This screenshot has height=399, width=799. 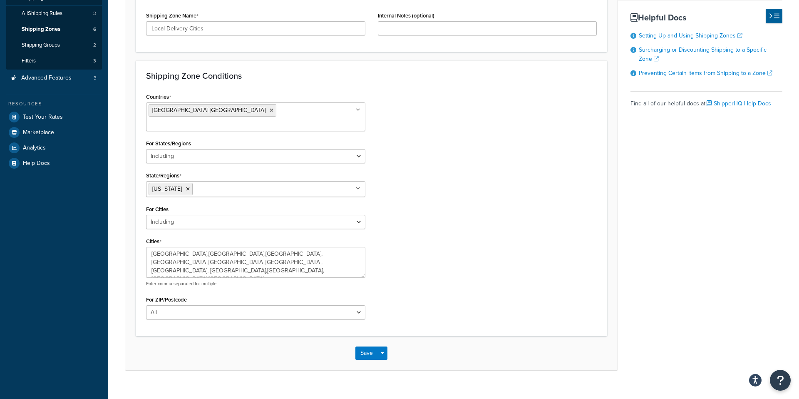 What do you see at coordinates (702, 54) in the screenshot?
I see `a: Surcharging or Discounting Shipping to a Specific Zone` at bounding box center [702, 54].